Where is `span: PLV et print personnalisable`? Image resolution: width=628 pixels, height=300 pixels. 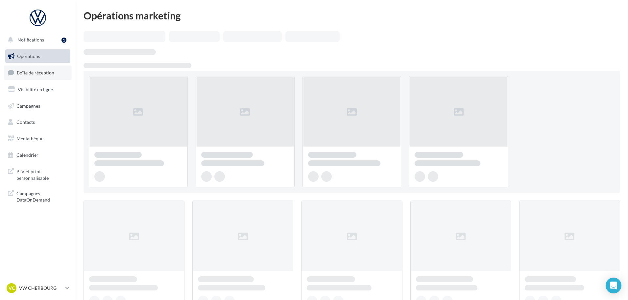 span: PLV et print personnalisable is located at coordinates (42, 174).